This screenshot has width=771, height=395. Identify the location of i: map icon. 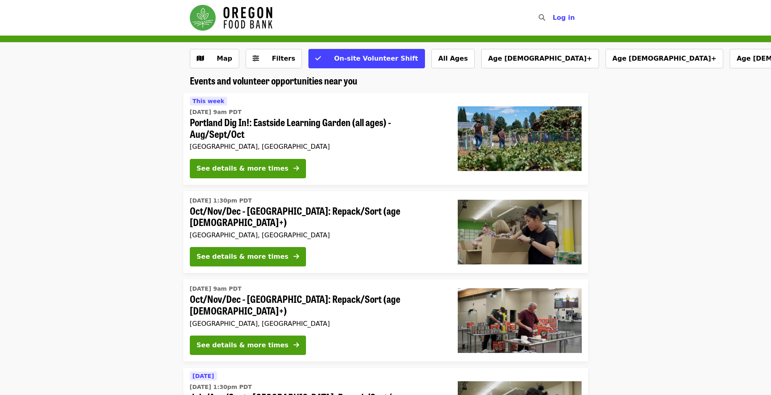
(200, 58).